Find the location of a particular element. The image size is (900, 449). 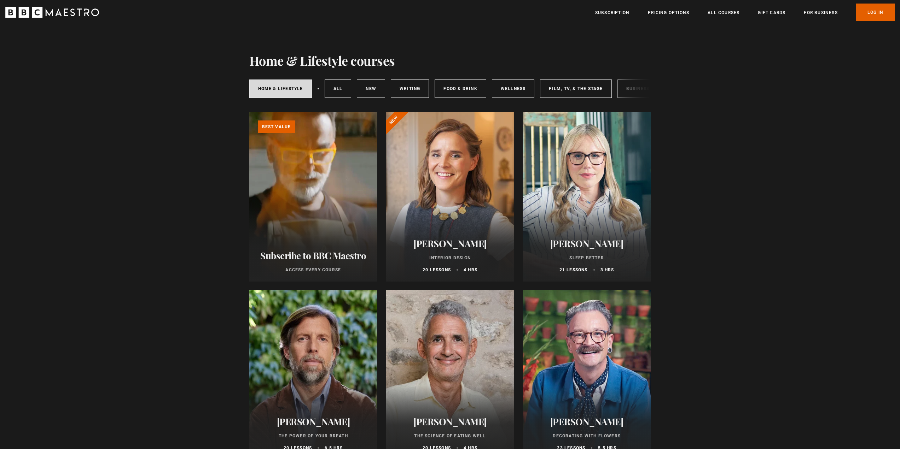

p: Interior Design is located at coordinates (450, 258).